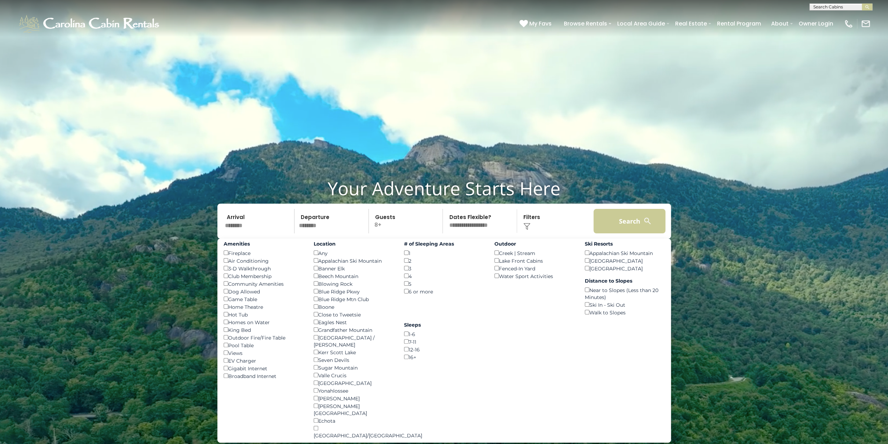 The width and height of the screenshot is (888, 444). Describe the element at coordinates (630, 221) in the screenshot. I see `button: Search` at that location.